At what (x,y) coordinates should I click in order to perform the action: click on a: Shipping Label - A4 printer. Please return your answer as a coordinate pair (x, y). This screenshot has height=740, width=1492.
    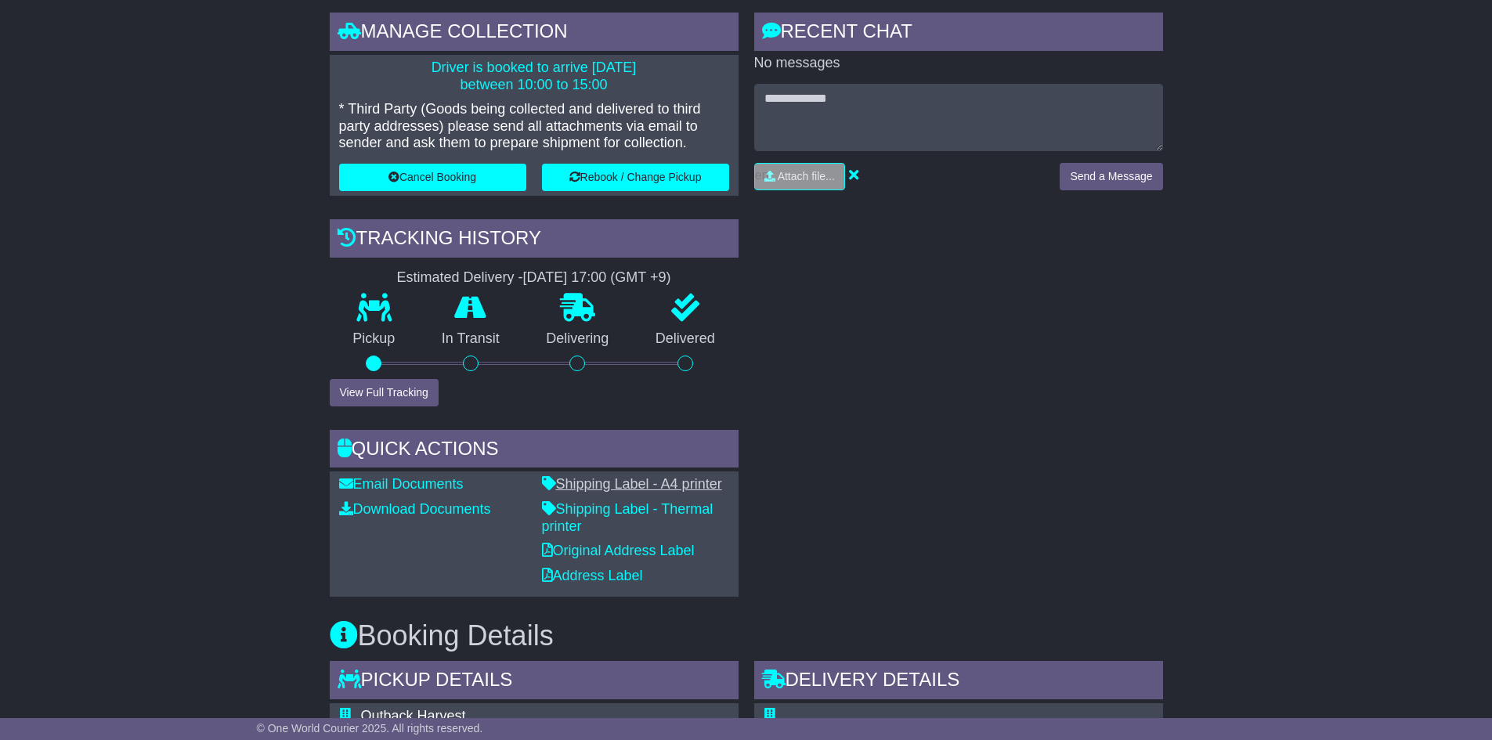
    Looking at the image, I should click on (632, 484).